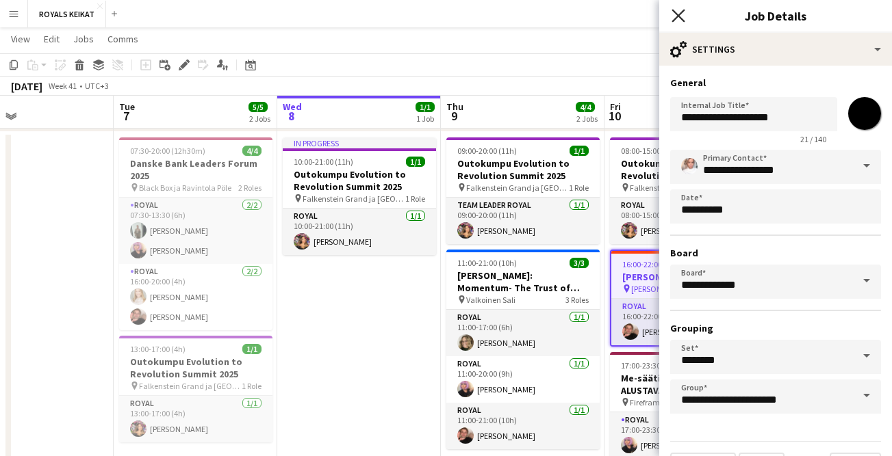 The width and height of the screenshot is (892, 456). What do you see at coordinates (491, 300) in the screenshot?
I see `span: Valkoinen Sali` at bounding box center [491, 300].